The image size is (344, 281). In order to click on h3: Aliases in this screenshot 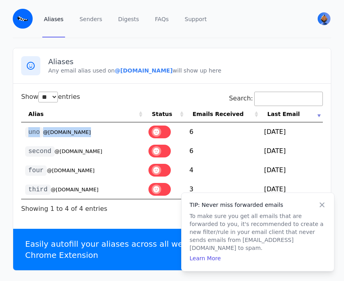, I will do `click(186, 62)`.